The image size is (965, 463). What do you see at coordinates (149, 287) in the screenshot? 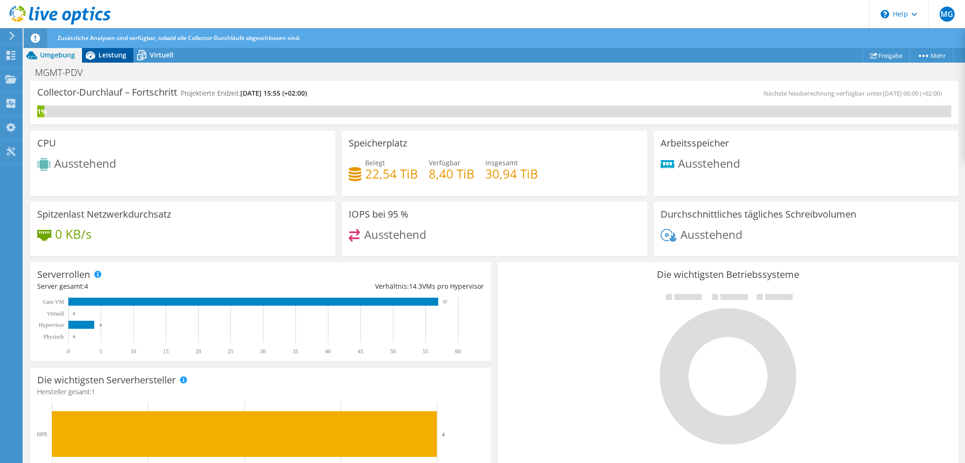
I see `div: Server gesamt:` at bounding box center [149, 287].